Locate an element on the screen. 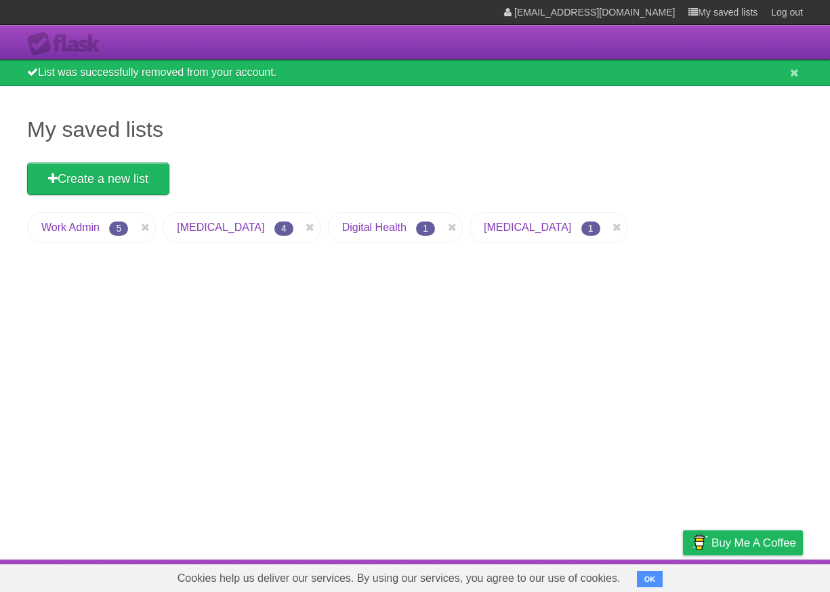 This screenshot has height=592, width=830. a: Developers is located at coordinates (575, 576).